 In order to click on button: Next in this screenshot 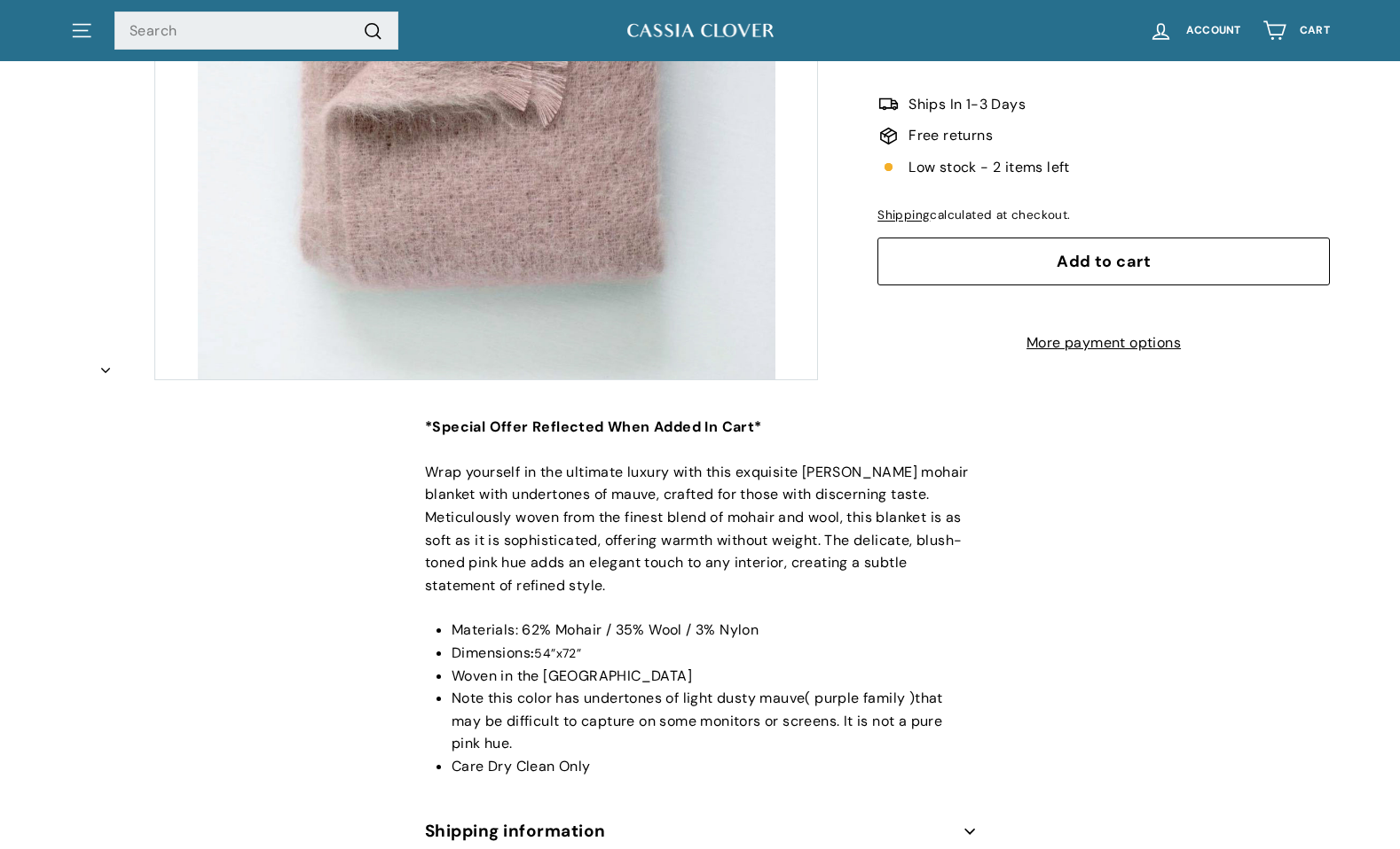, I will do `click(105, 365)`.